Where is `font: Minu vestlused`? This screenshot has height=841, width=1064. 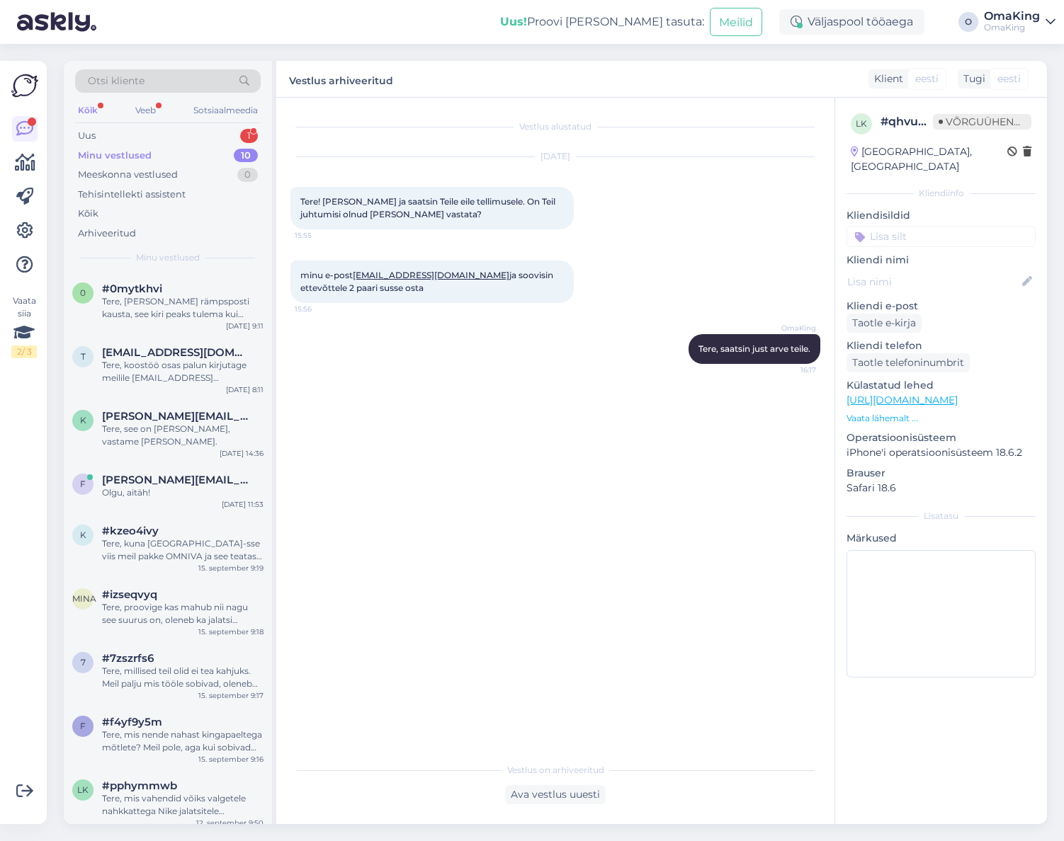
font: Minu vestlused is located at coordinates (115, 155).